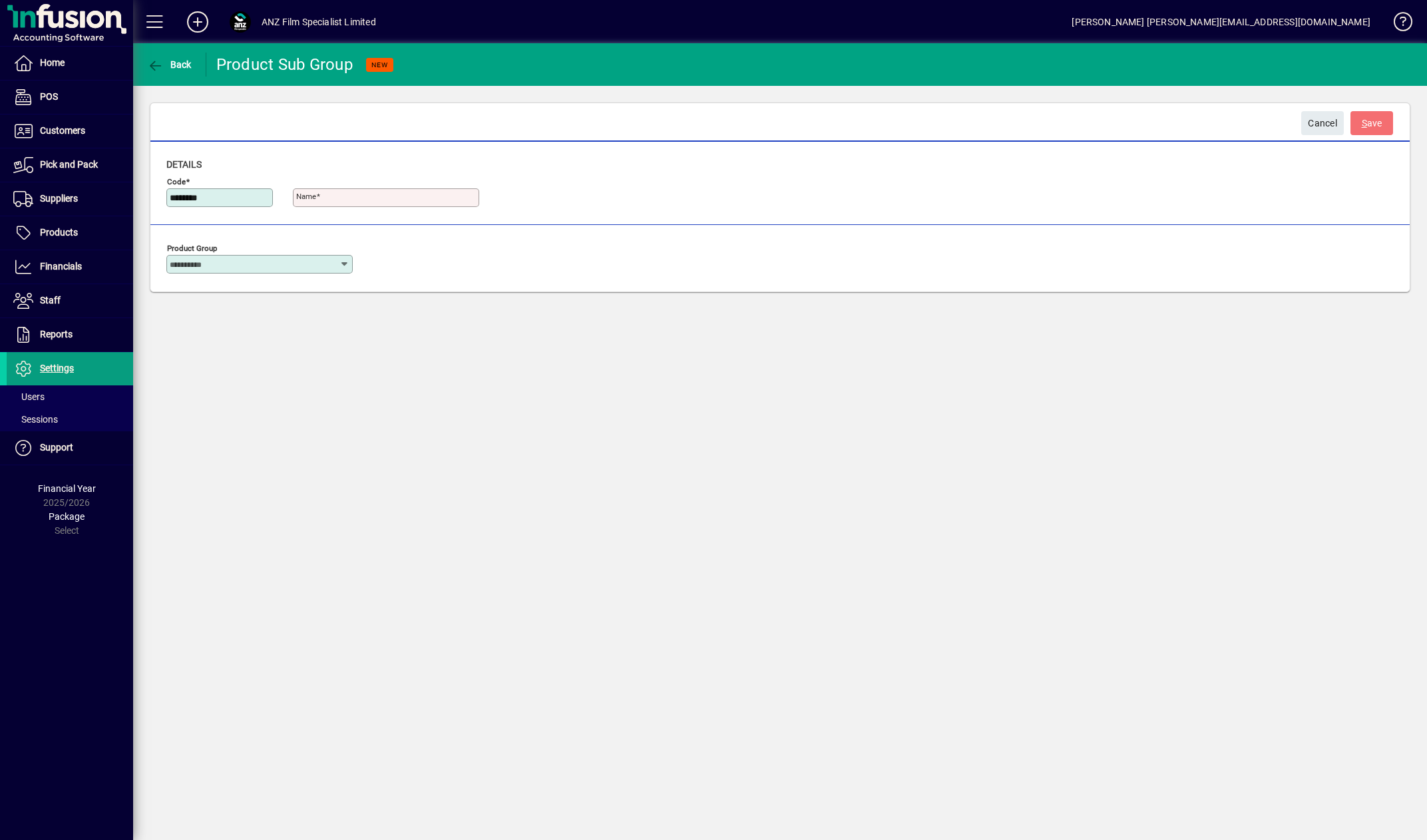 This screenshot has width=1427, height=840. What do you see at coordinates (35, 420) in the screenshot?
I see `span: Sessions` at bounding box center [35, 420].